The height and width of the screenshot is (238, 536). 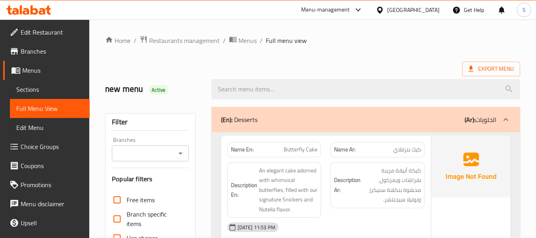 What do you see at coordinates (392, 185) in the screenshot?
I see `span: كيكة أنيقة مزينة بفراشات ويمزكول، محشوة بنكهة سنيكرز ونوتيلا سيجنتشر.` at bounding box center [392, 185].